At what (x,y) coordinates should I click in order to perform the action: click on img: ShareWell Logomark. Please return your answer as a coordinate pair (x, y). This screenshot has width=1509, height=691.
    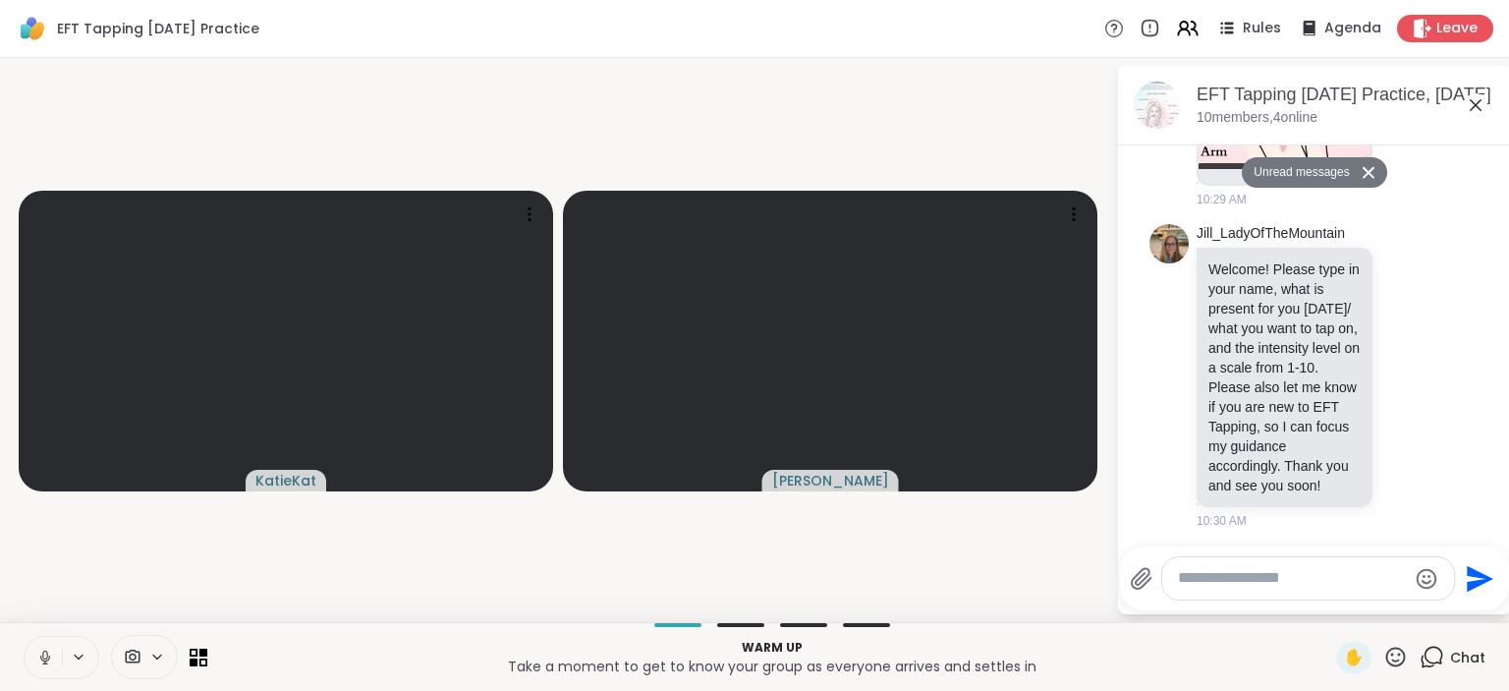
    Looking at the image, I should click on (32, 28).